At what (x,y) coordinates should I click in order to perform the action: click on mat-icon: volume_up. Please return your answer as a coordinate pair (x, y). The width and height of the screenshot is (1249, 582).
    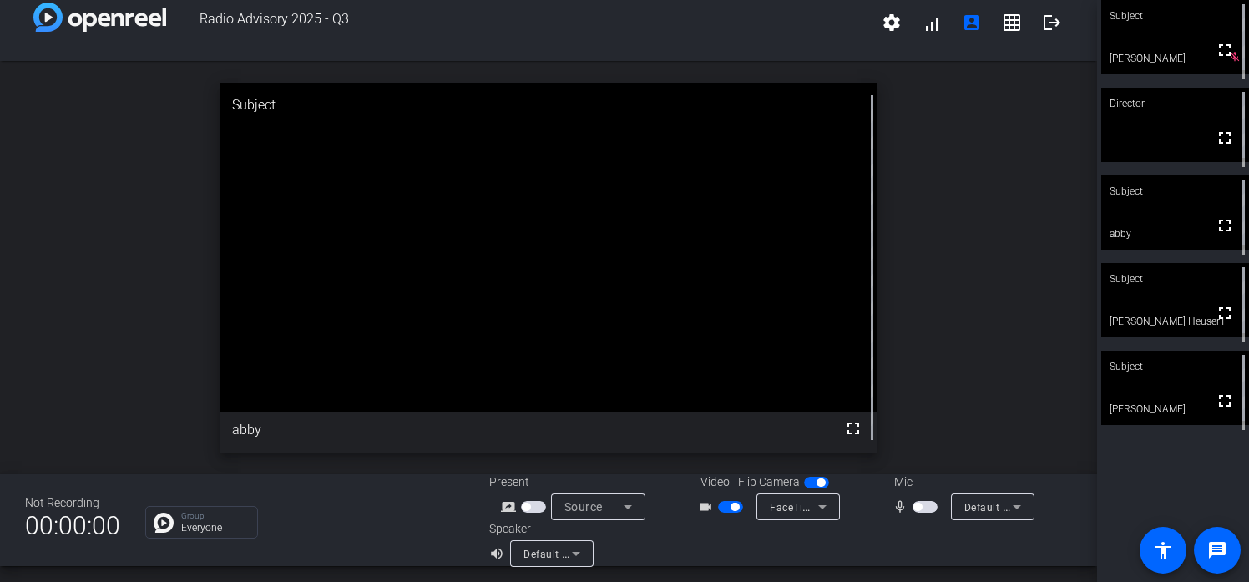
    Looking at the image, I should click on (499, 554).